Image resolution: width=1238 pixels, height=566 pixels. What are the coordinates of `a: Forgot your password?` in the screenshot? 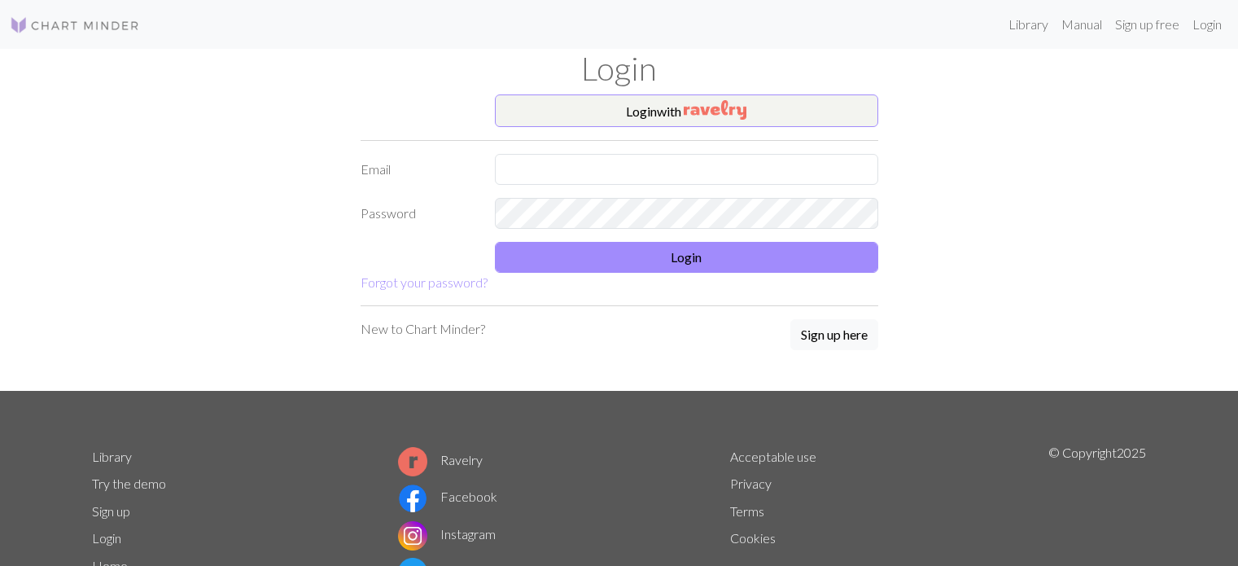 It's located at (424, 282).